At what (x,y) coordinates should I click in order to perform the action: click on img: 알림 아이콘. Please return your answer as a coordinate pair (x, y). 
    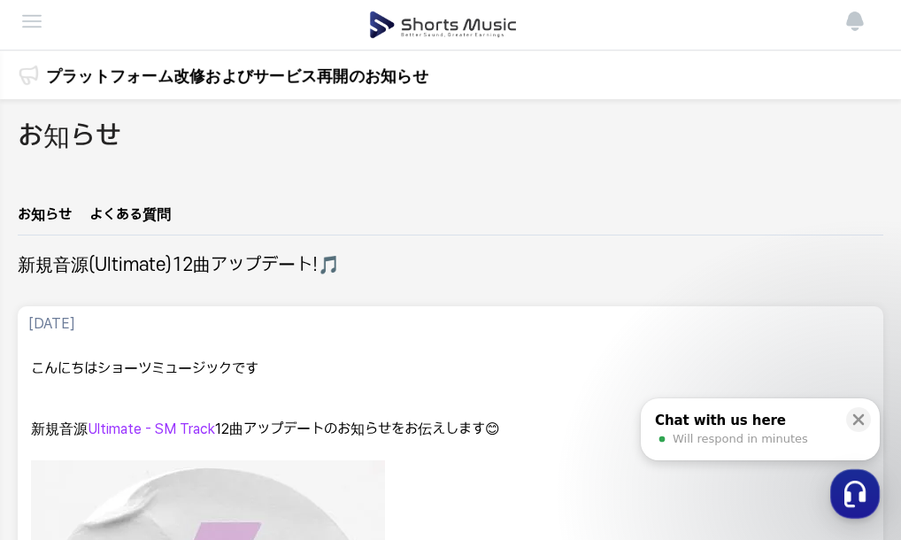
    Looking at the image, I should click on (28, 75).